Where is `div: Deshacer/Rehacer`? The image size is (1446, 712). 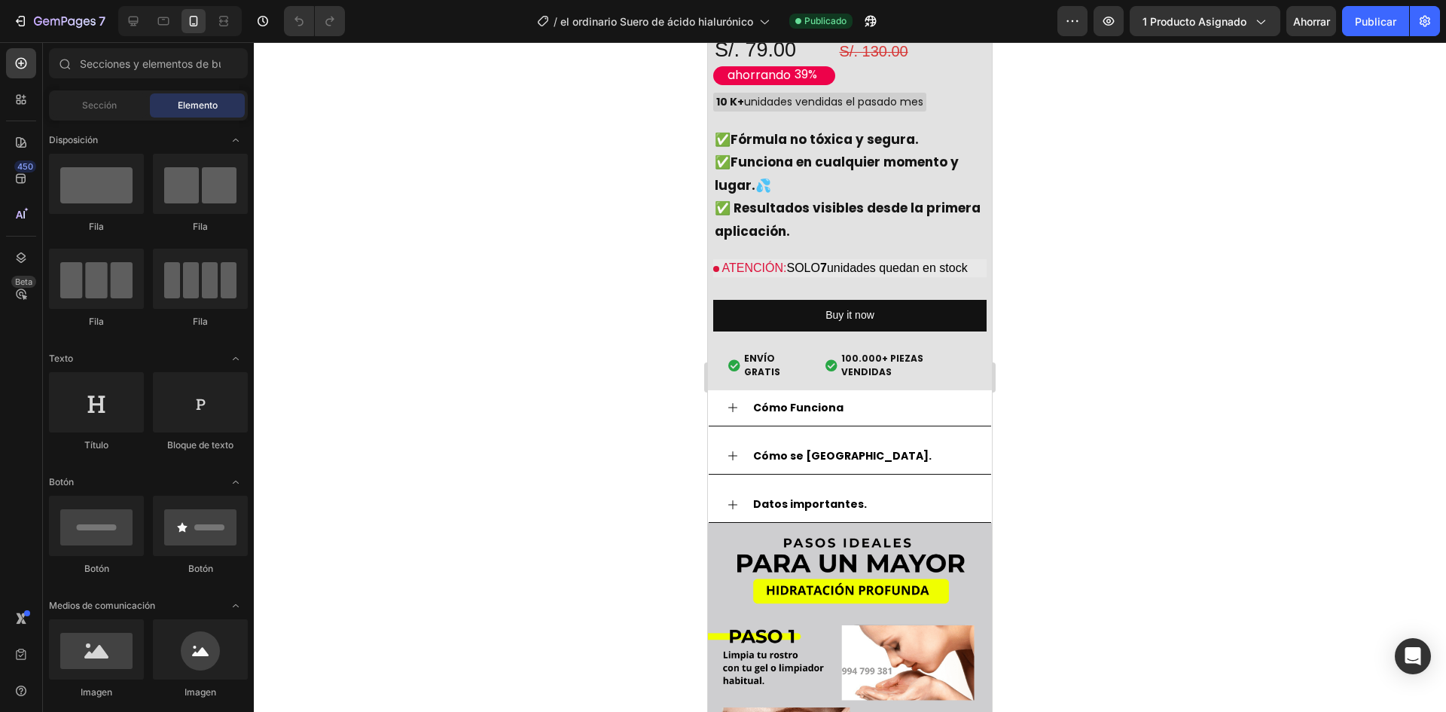
div: Deshacer/Rehacer is located at coordinates (314, 21).